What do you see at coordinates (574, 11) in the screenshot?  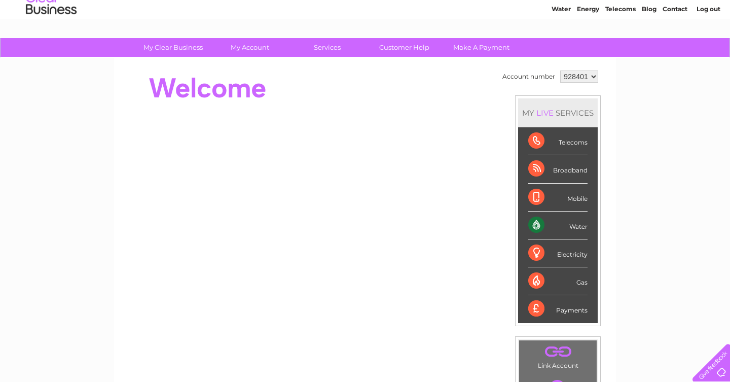 I see `span: 0333 014 3131` at bounding box center [574, 11].